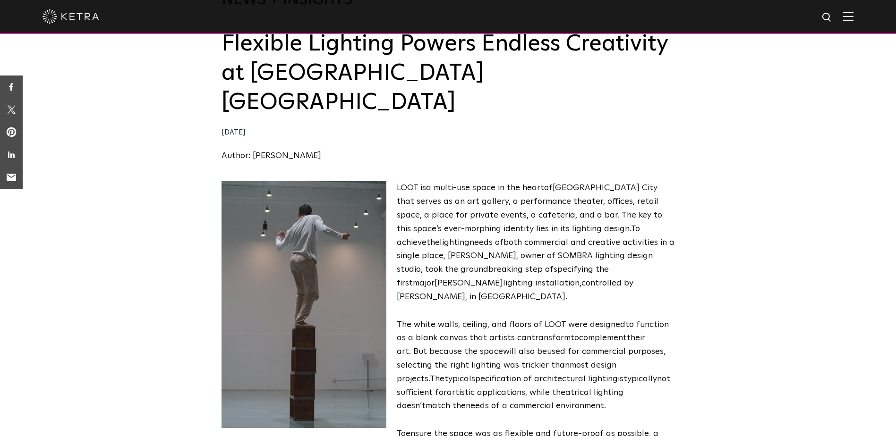  What do you see at coordinates (461, 188) in the screenshot?
I see `span: a multi-use space` at bounding box center [461, 188].